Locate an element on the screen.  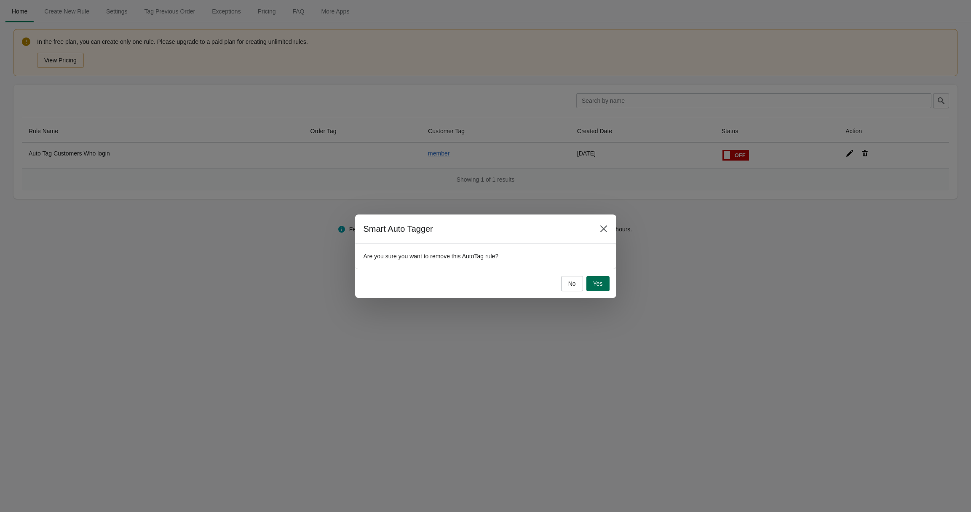
button: No is located at coordinates (572, 283).